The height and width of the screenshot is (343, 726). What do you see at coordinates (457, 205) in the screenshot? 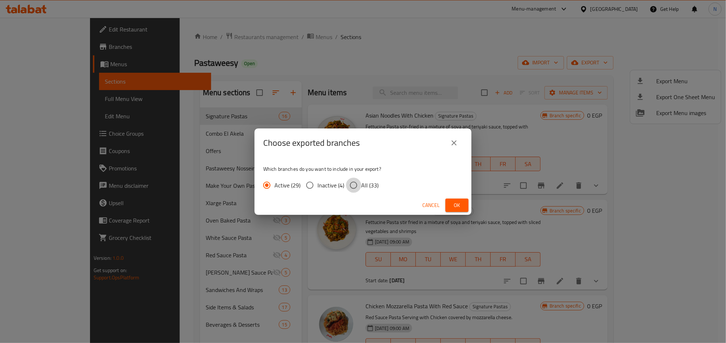
I see `span: Ok` at bounding box center [457, 205].